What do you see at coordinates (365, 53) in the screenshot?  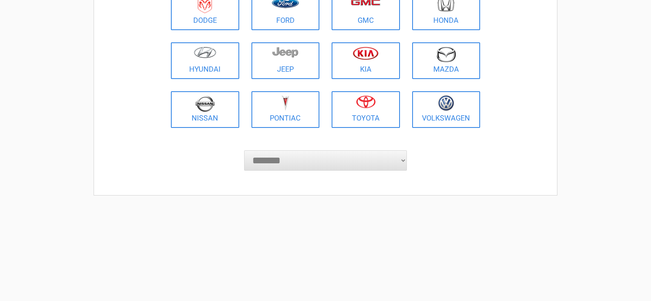 I see `img: kia` at bounding box center [365, 53].